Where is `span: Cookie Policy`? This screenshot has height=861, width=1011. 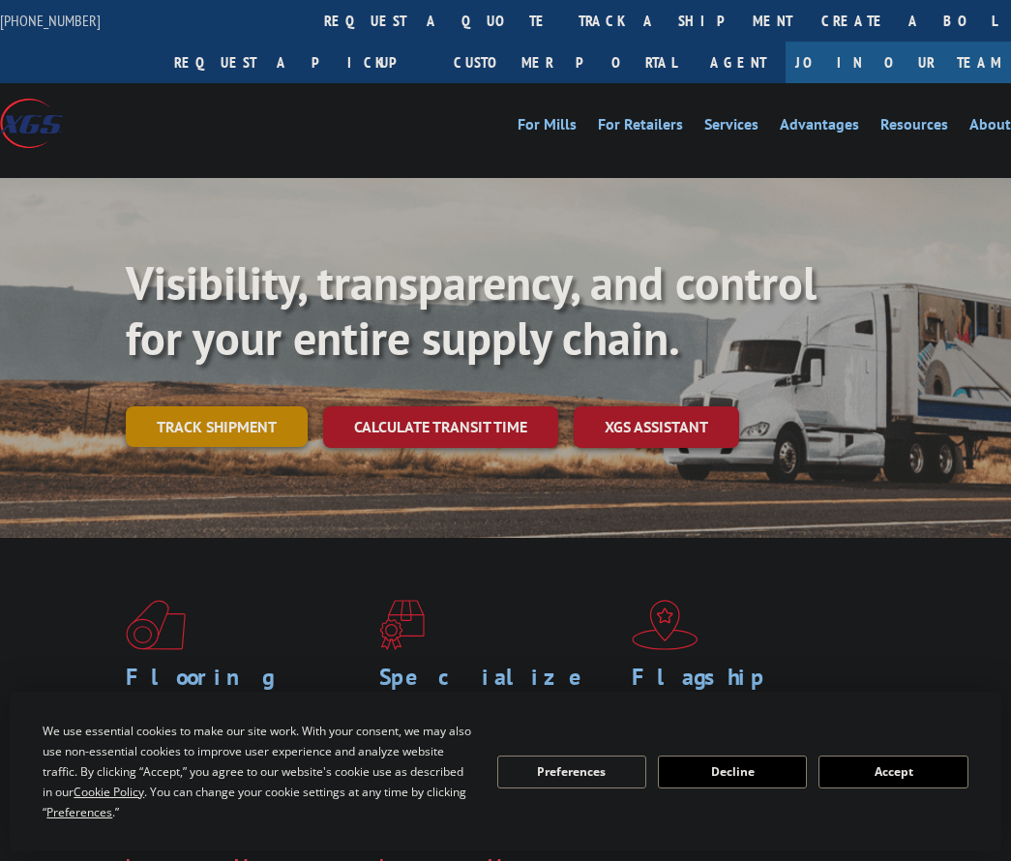
span: Cookie Policy is located at coordinates (108, 792).